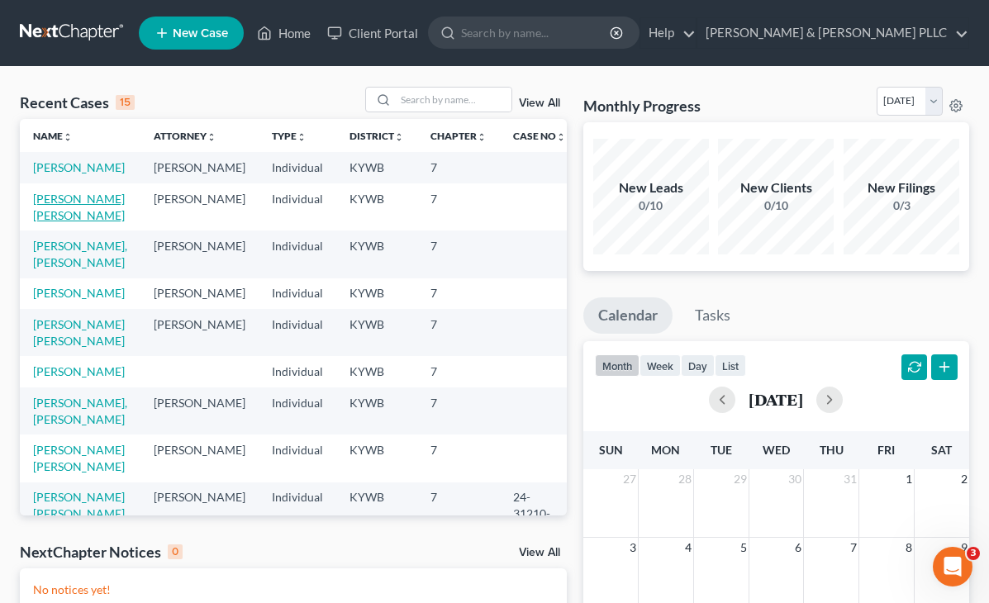 Image resolution: width=989 pixels, height=603 pixels. What do you see at coordinates (712, 316) in the screenshot?
I see `a: Tasks` at bounding box center [712, 316].